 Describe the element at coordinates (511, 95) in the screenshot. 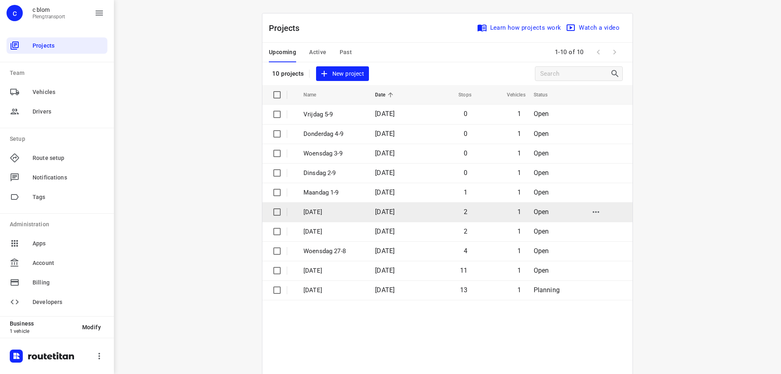

I see `span: Vehicles` at that location.